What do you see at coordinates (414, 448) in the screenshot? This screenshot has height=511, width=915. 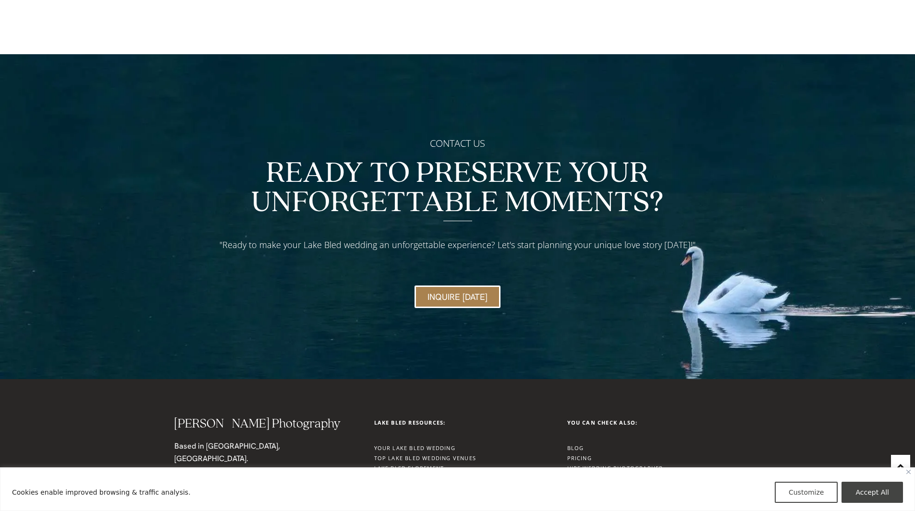 I see `a: Your Lake Bled Wedding` at bounding box center [414, 448].